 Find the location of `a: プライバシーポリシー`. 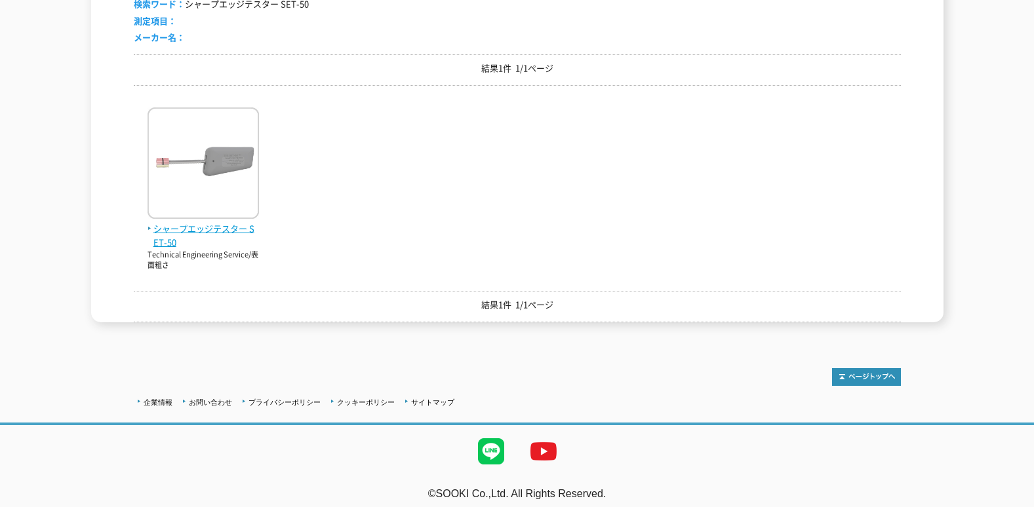

a: プライバシーポリシー is located at coordinates (284, 402).